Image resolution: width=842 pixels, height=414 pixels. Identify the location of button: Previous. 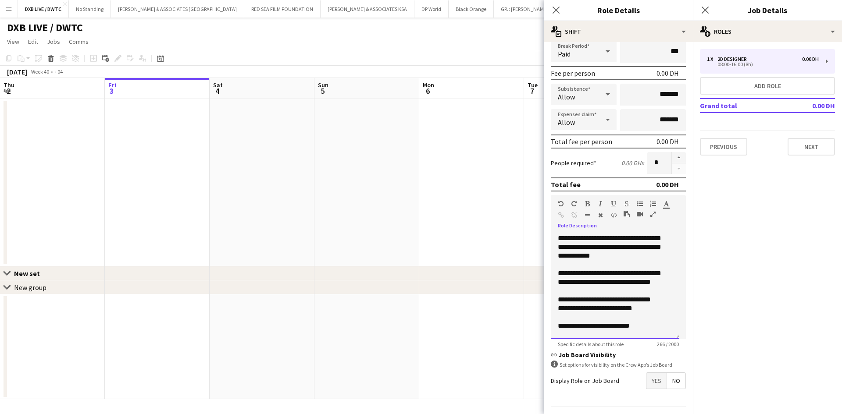
(723, 147).